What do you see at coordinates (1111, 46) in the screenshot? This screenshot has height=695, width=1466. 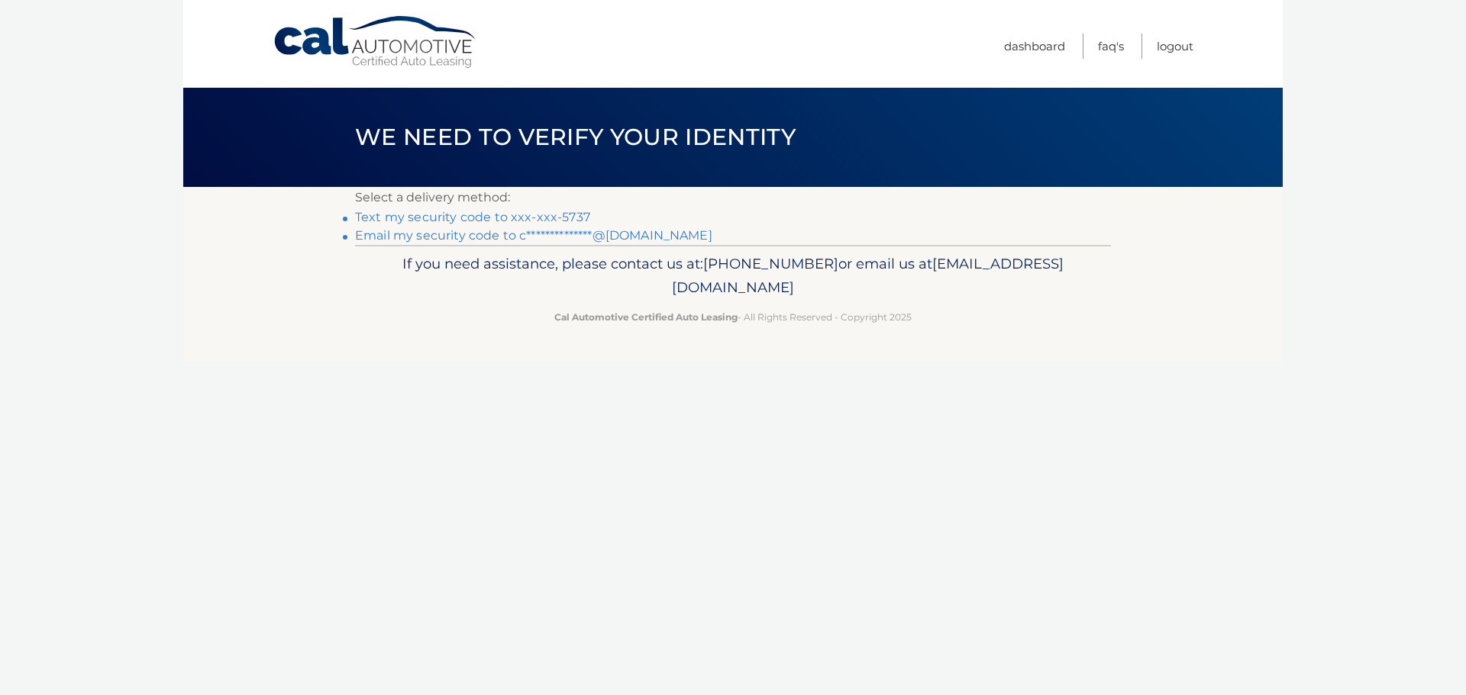 I see `a: FAQ's` at bounding box center [1111, 46].